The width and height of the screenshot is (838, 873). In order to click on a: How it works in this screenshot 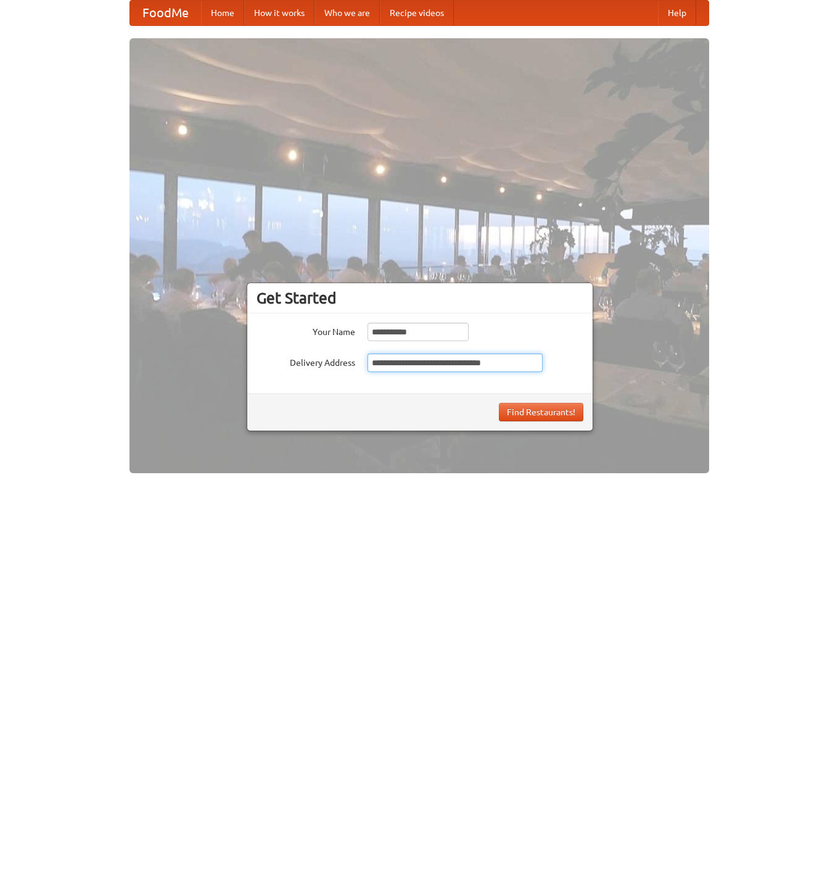, I will do `click(279, 13)`.